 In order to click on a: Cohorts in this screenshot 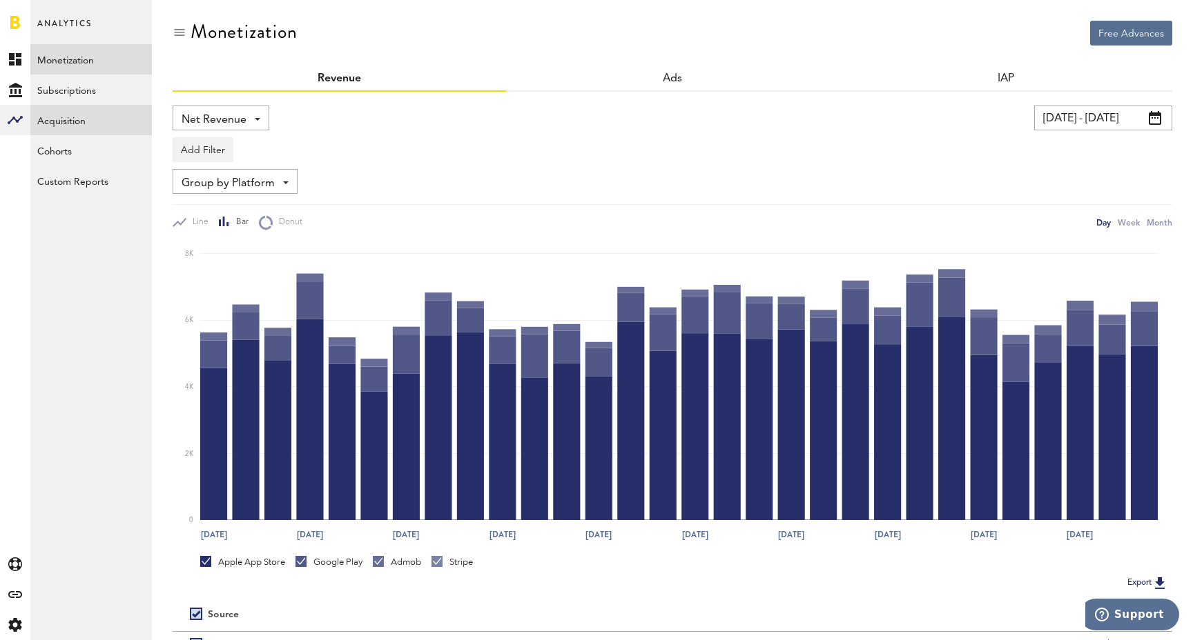, I will do `click(91, 150)`.